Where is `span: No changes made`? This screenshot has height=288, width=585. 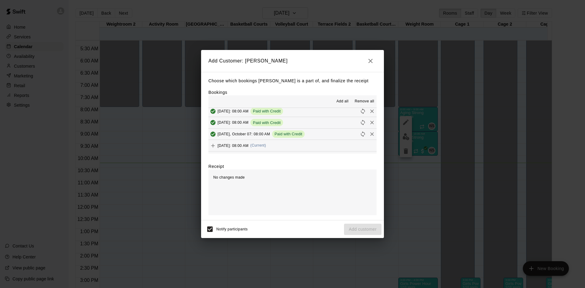 span: No changes made is located at coordinates (229, 177).